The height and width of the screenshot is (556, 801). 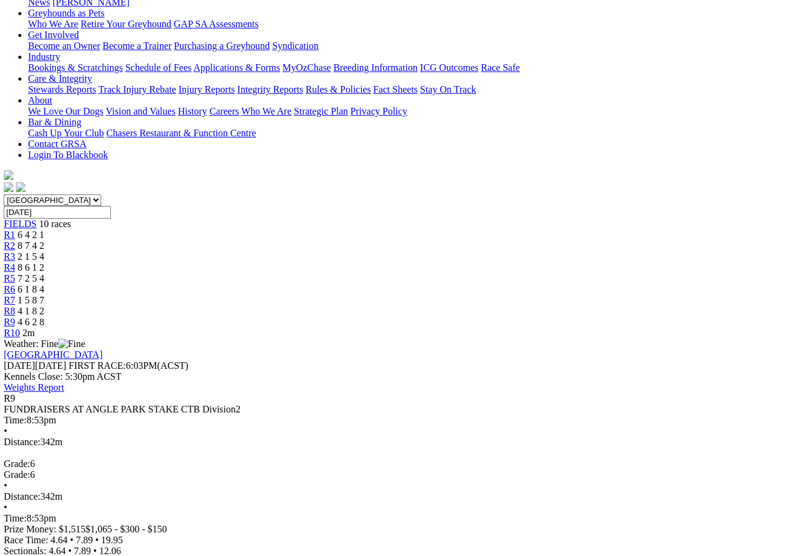 I want to click on span: 10 races, so click(x=55, y=224).